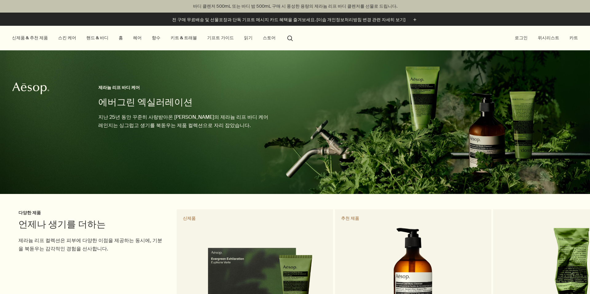 Image resolution: width=590 pixels, height=294 pixels. Describe the element at coordinates (137, 38) in the screenshot. I see `a: 헤어` at that location.